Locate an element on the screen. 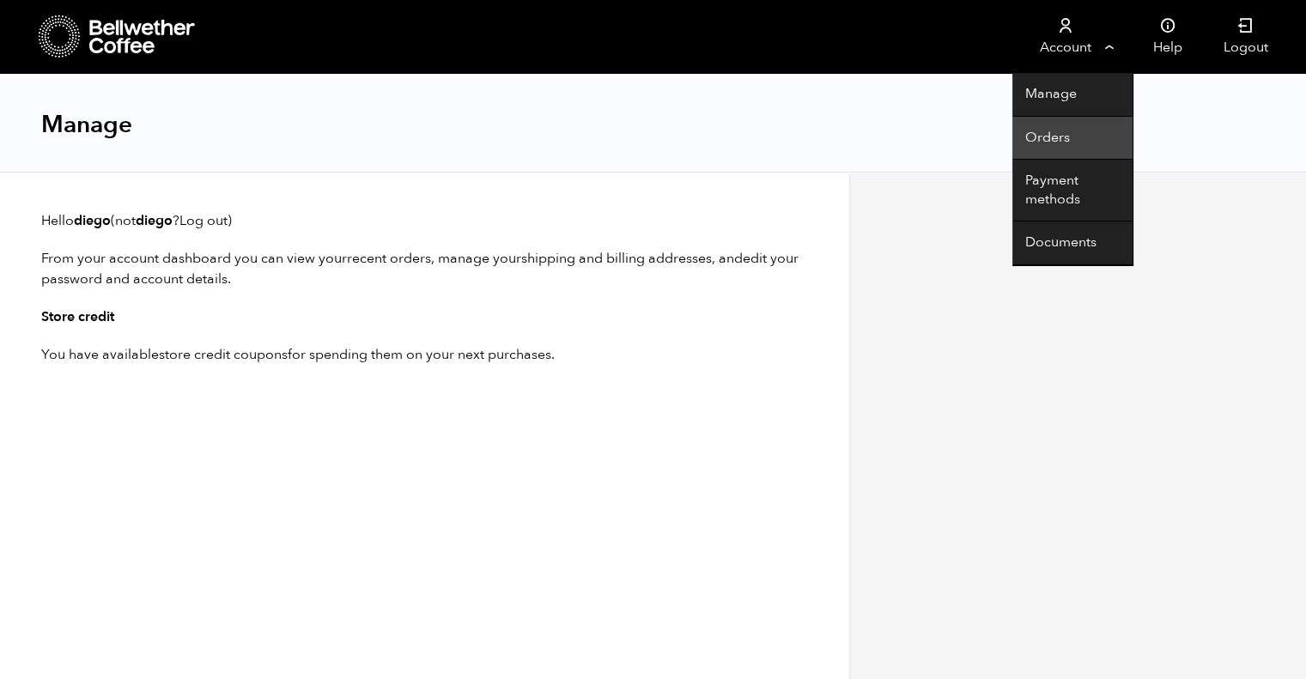 The image size is (1306, 679). a: shipping and billing addresses is located at coordinates (616, 258).